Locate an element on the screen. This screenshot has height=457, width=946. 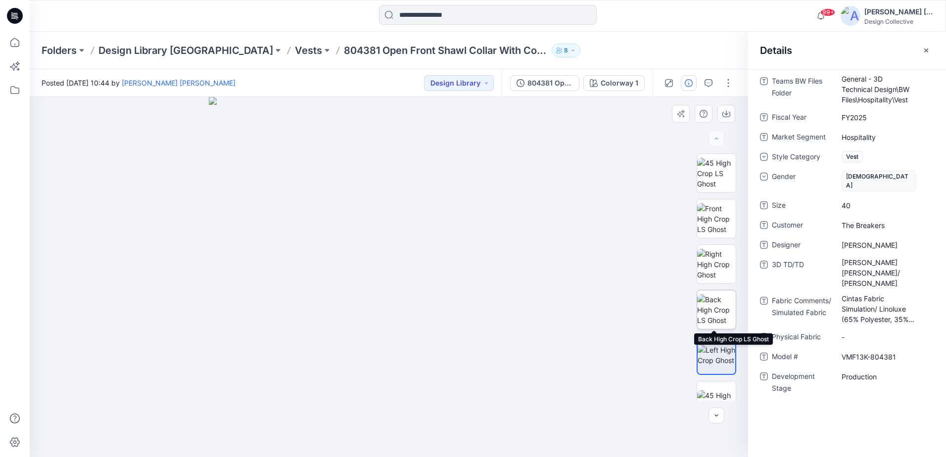
p: 804381 Open Front Shawl Collar With Contrast Piping is located at coordinates (446, 50).